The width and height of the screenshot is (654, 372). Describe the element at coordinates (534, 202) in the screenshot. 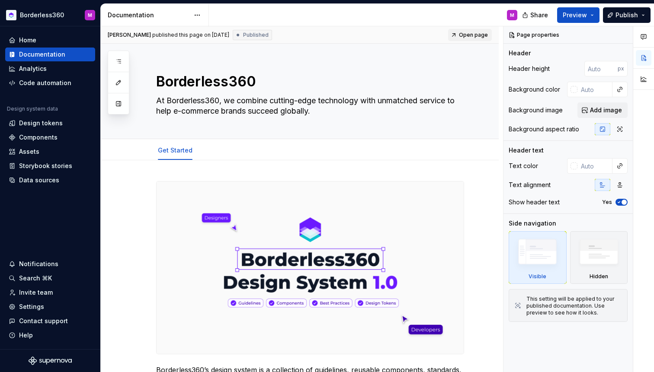

I see `div: Show header text` at that location.